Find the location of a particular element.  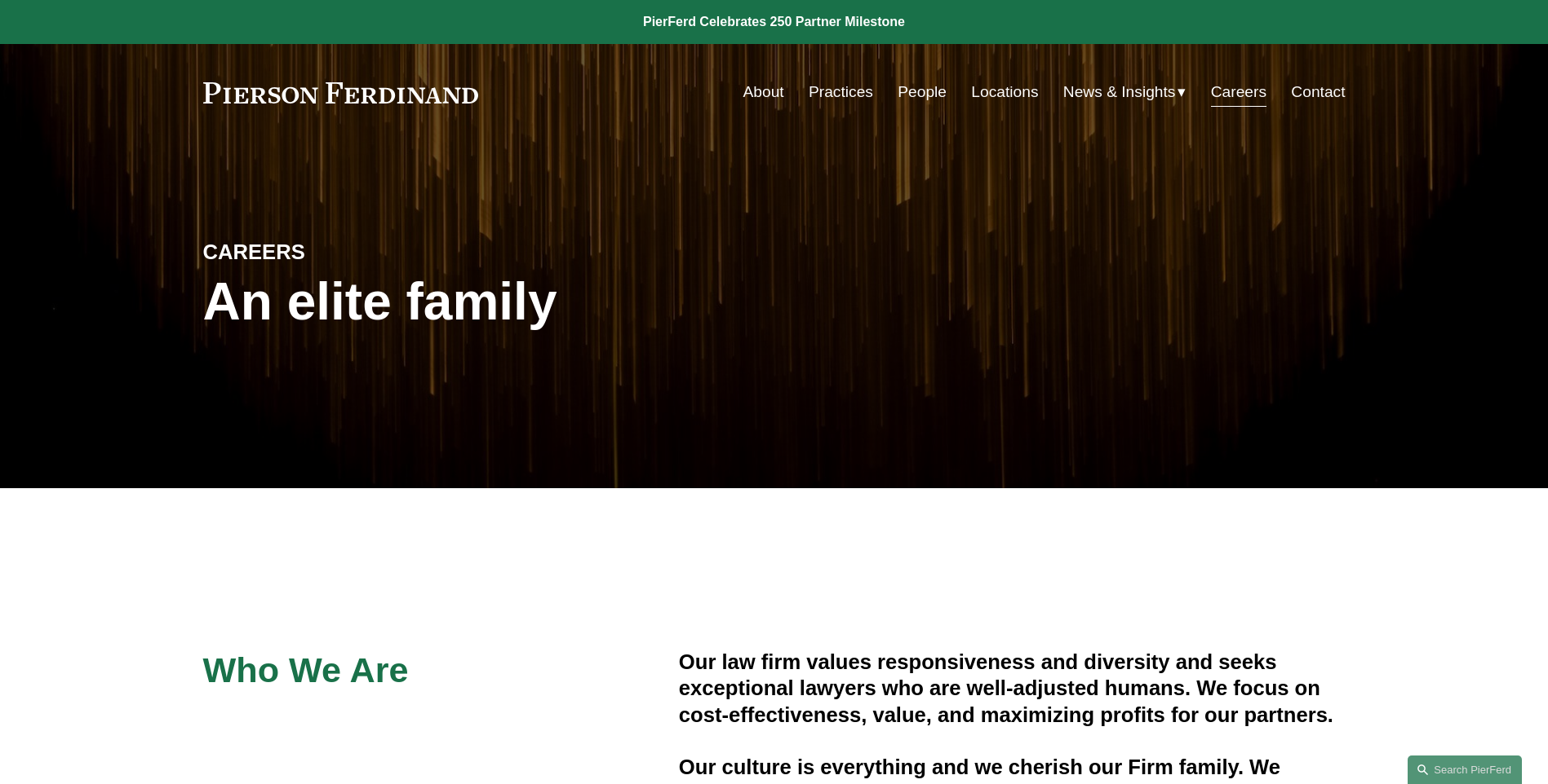

a: Practices is located at coordinates (840, 92).